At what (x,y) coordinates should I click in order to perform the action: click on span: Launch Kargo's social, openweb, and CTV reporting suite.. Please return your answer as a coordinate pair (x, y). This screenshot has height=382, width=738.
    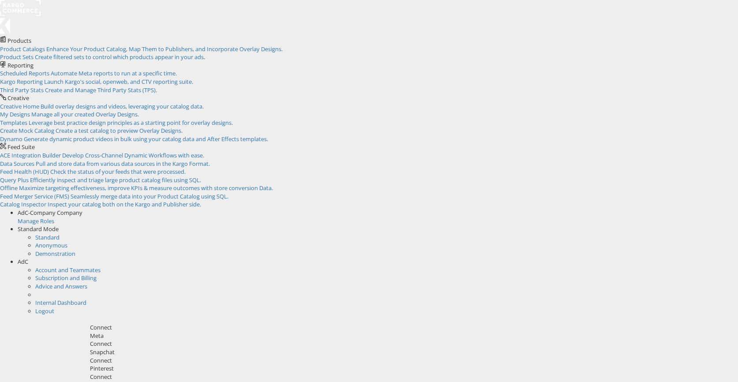
    Looking at the image, I should click on (119, 82).